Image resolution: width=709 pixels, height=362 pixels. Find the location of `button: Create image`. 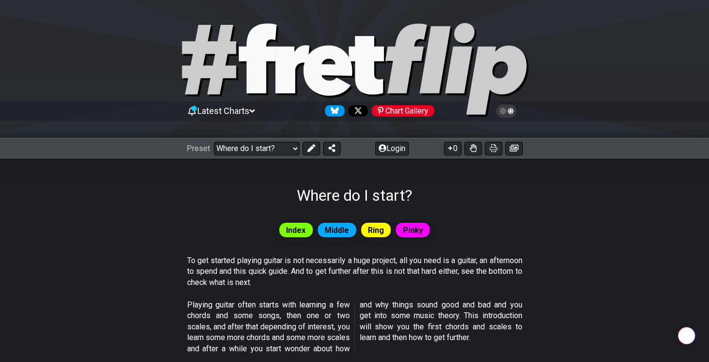

button: Create image is located at coordinates (514, 149).